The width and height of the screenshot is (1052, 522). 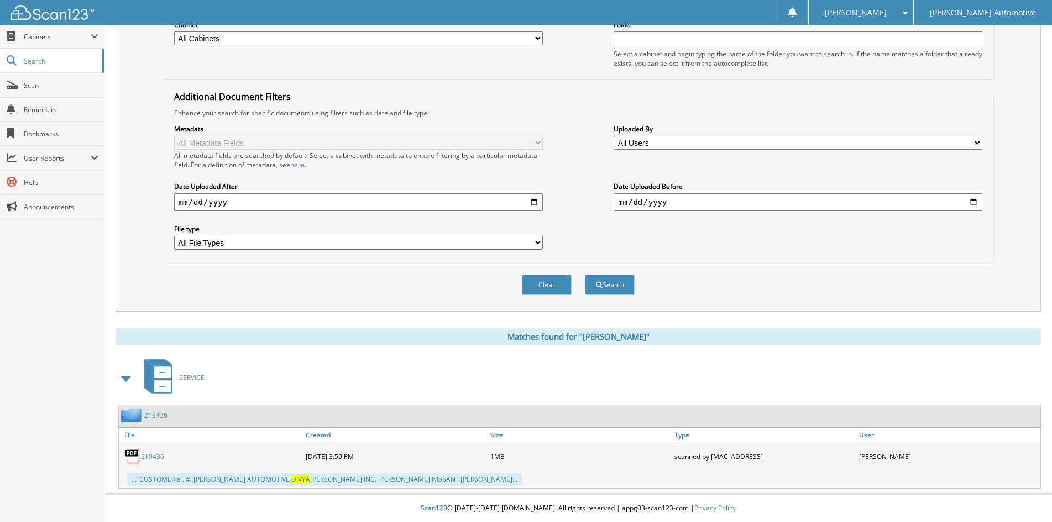 I want to click on div: Select a cabinet and begin typing the name of the folder you want to search in. If the name match..., so click(x=798, y=59).